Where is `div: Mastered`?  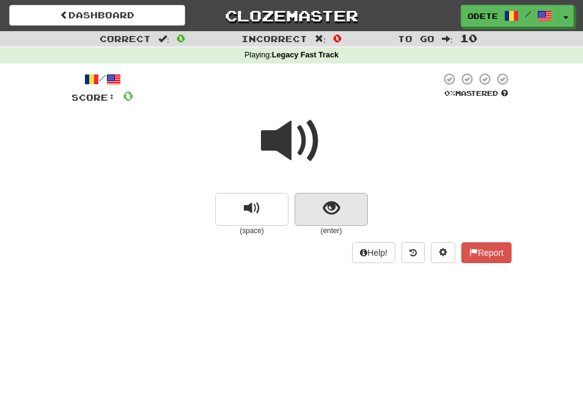 div: Mastered is located at coordinates (476, 93).